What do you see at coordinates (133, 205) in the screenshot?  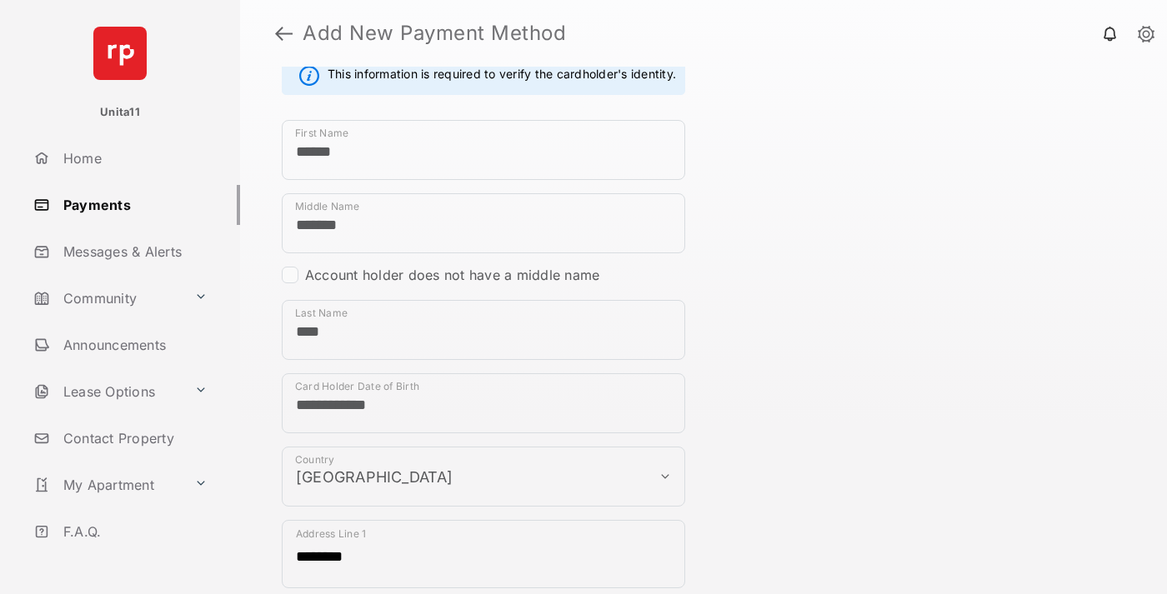 I see `a: Payments` at bounding box center [133, 205].